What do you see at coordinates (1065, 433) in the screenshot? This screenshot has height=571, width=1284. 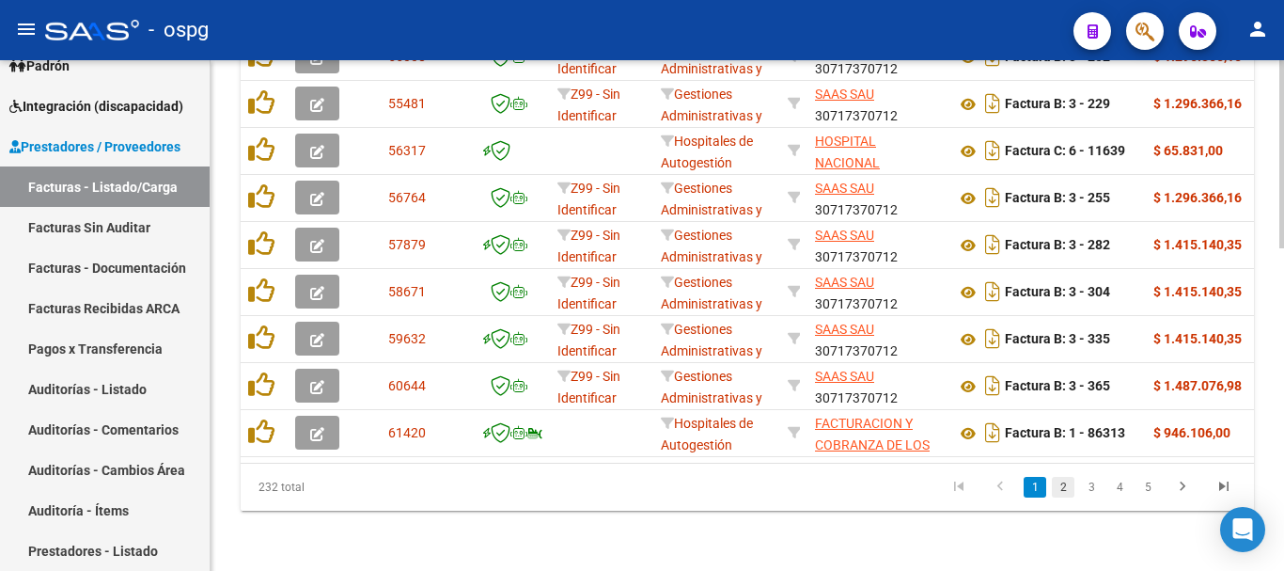 I see `strong: Factura B: 1 - 86313` at bounding box center [1065, 433].